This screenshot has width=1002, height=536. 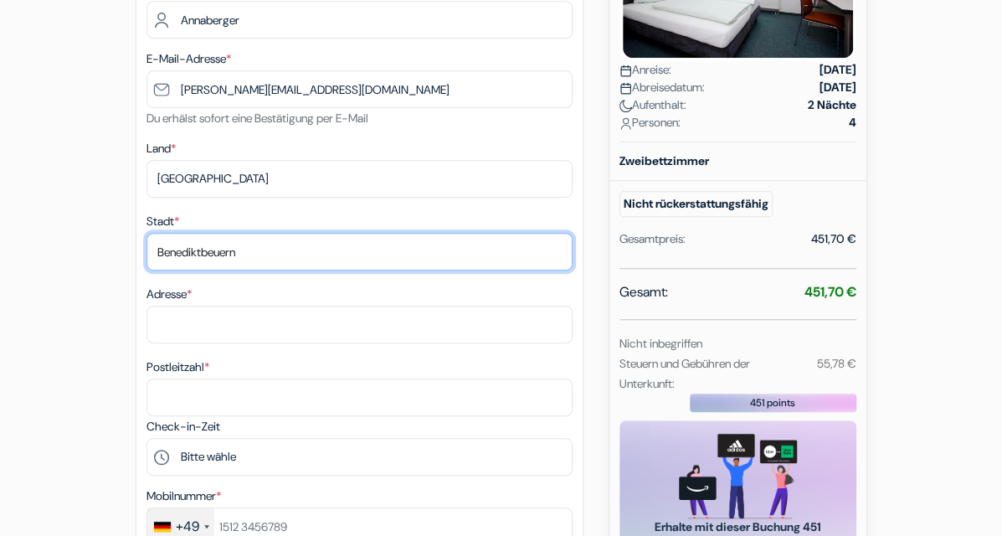 I want to click on img: gift_card_hero_new.png, so click(x=737, y=475).